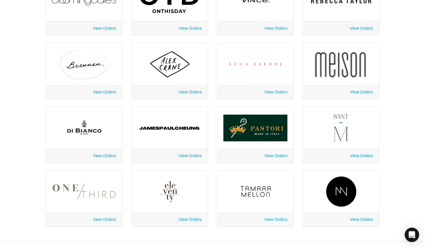 This screenshot has width=425, height=248. What do you see at coordinates (84, 191) in the screenshot?
I see `img: 28zG7cPTmoYYvt5q24TCjsWP.png` at bounding box center [84, 191].